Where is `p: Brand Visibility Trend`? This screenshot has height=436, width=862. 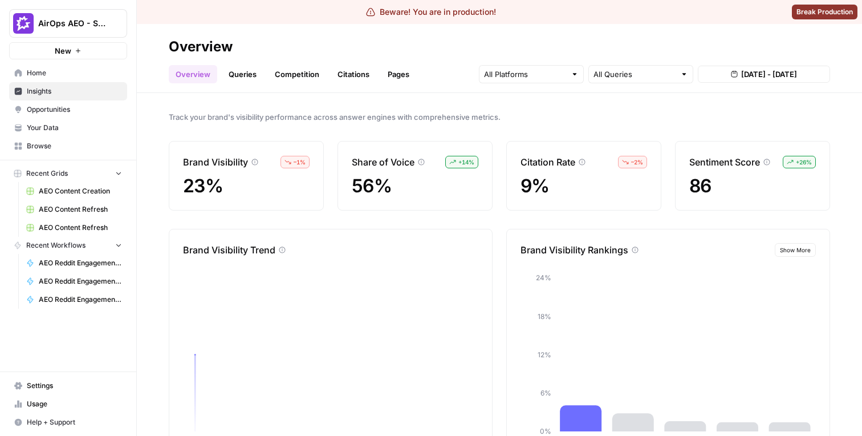
p: Brand Visibility Trend is located at coordinates (229, 250).